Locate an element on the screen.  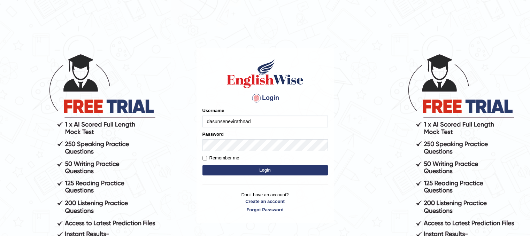
label: Password is located at coordinates (213, 134).